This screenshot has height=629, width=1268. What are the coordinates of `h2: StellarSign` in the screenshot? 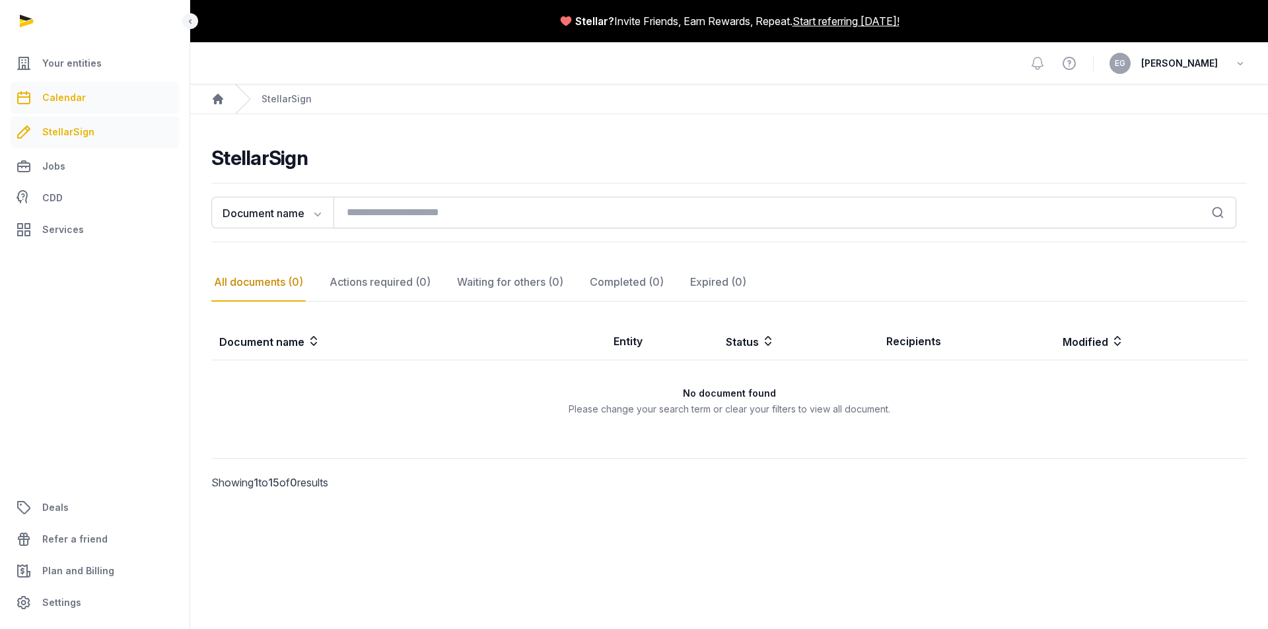 It's located at (729, 158).